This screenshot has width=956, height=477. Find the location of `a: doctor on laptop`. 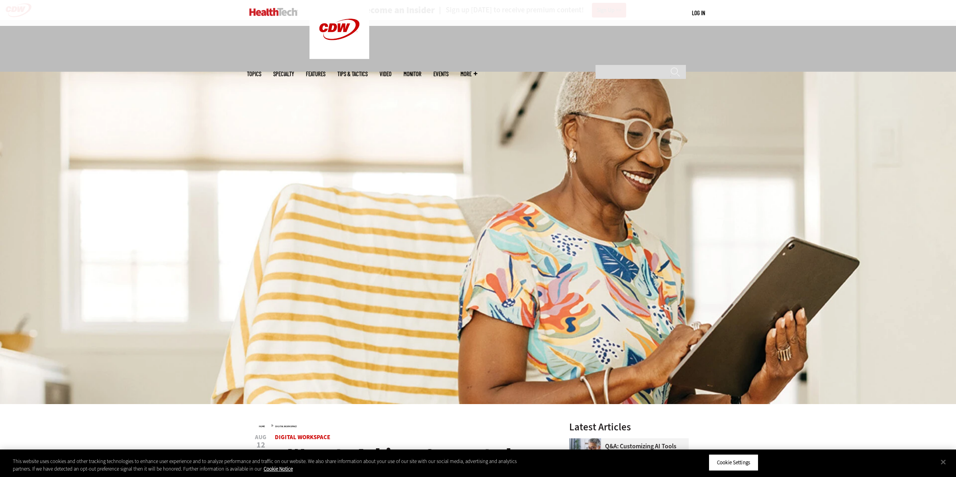

a: doctor on laptop is located at coordinates (587, 441).